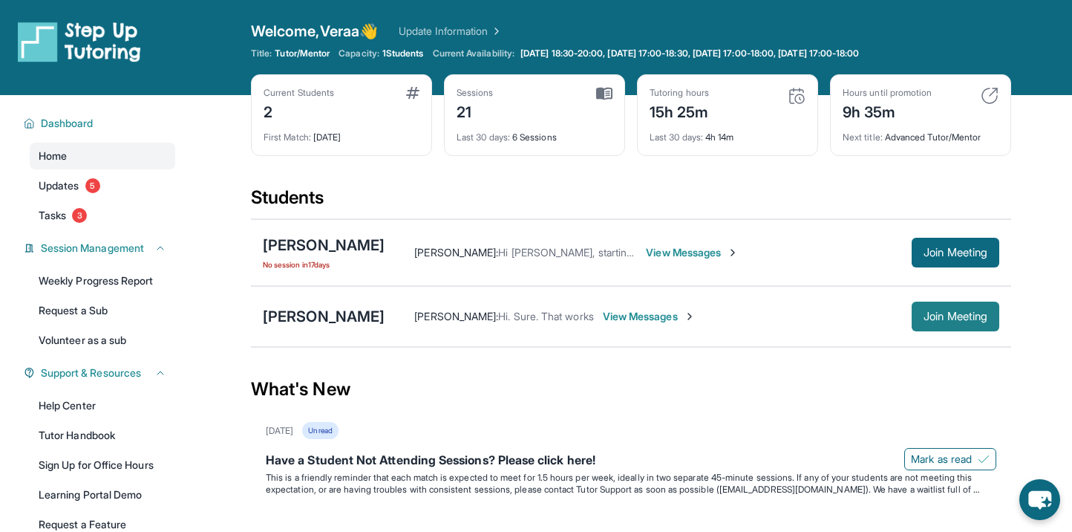  I want to click on span: No session in 17 days, so click(324, 264).